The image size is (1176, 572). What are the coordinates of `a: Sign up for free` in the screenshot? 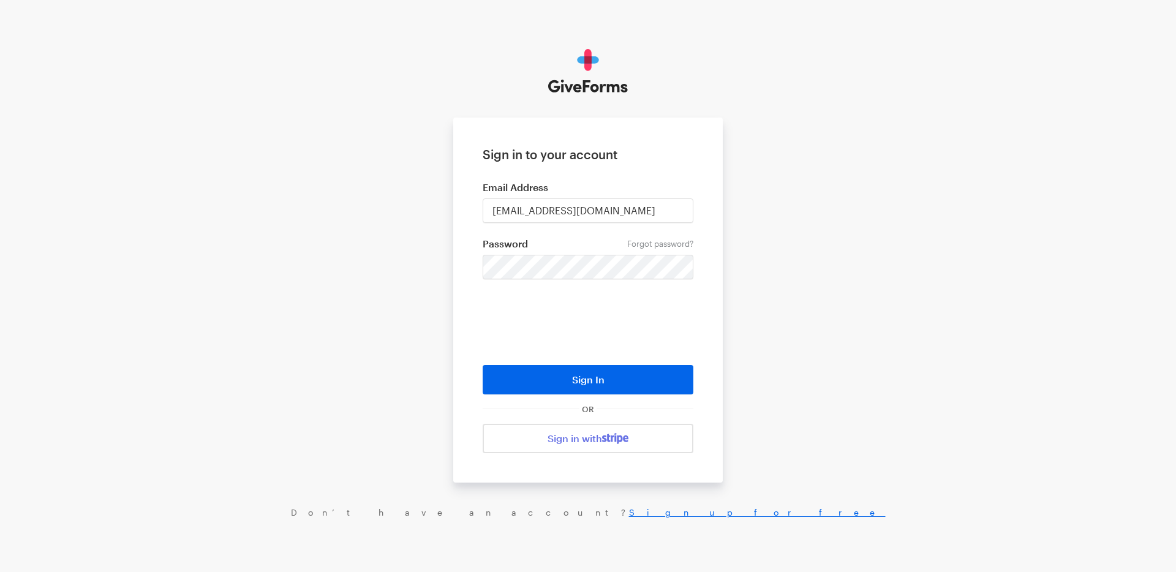 It's located at (757, 512).